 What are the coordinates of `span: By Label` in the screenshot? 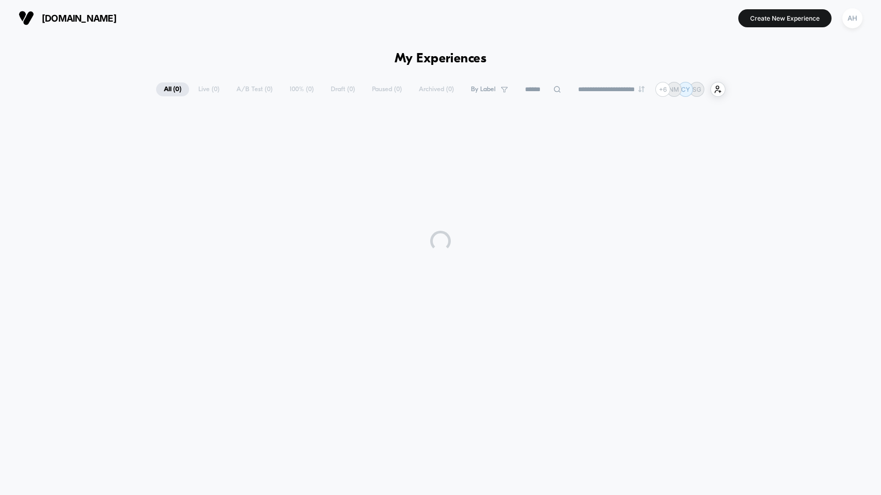 It's located at (483, 89).